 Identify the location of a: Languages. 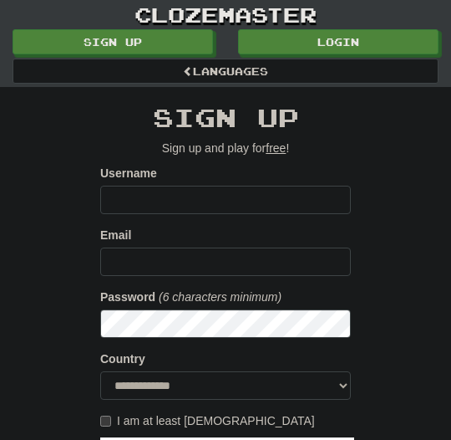
(226, 71).